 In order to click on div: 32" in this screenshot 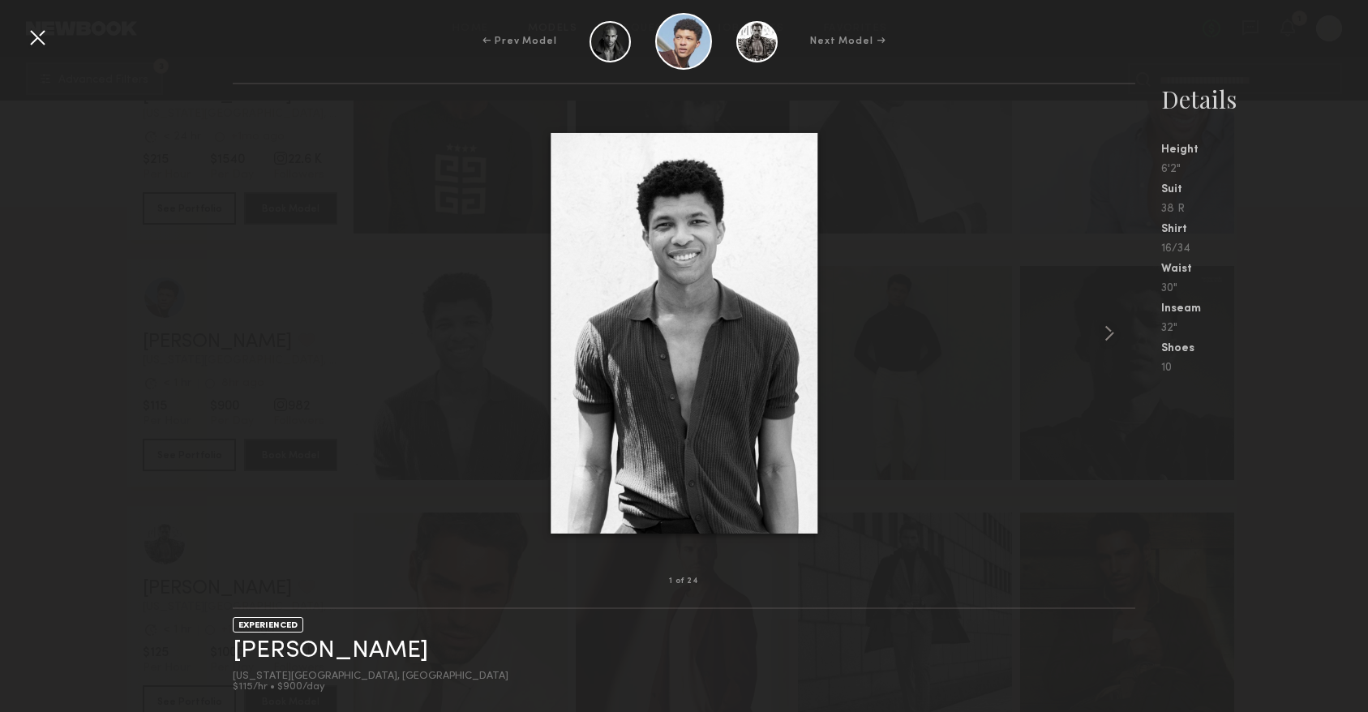, I will do `click(1265, 328)`.